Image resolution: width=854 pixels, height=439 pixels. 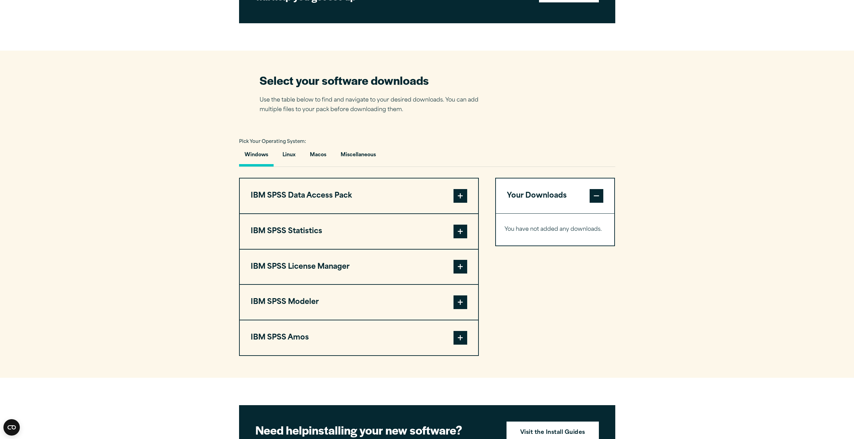 What do you see at coordinates (318, 157) in the screenshot?
I see `button: Macos` at bounding box center [318, 157].